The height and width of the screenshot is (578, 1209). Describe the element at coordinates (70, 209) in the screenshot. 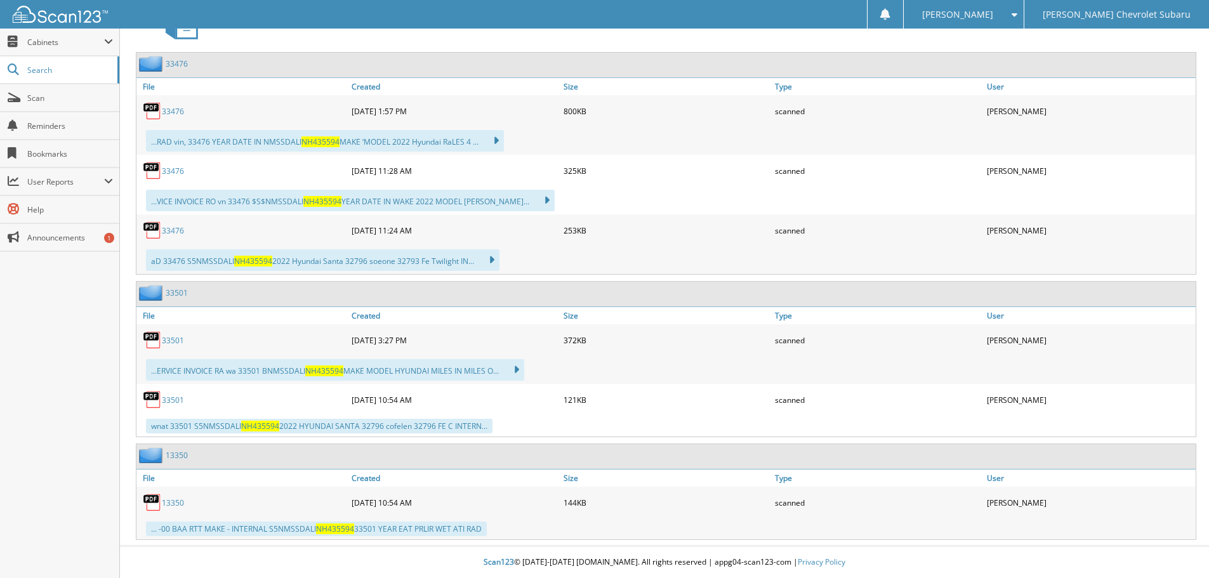

I see `span: Help` at that location.